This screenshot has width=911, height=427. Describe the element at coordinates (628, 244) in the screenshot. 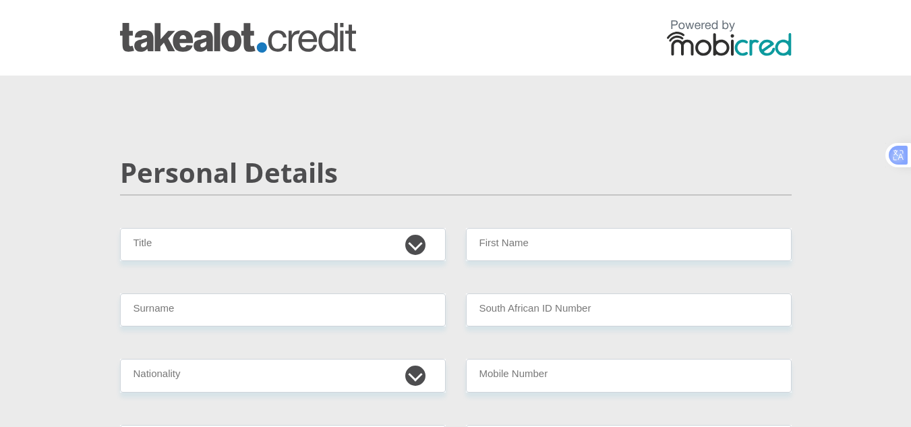

I see `input: First Name` at that location.